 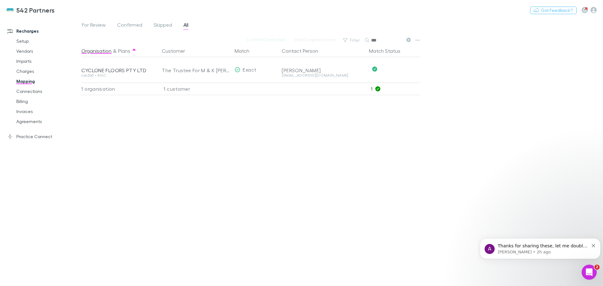 What do you see at coordinates (249, 69) in the screenshot?
I see `span: Exact` at bounding box center [249, 69].